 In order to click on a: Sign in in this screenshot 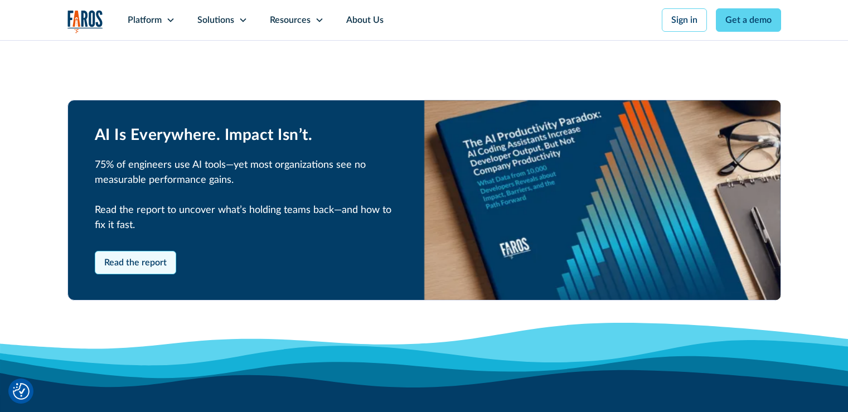, I will do `click(684, 20)`.